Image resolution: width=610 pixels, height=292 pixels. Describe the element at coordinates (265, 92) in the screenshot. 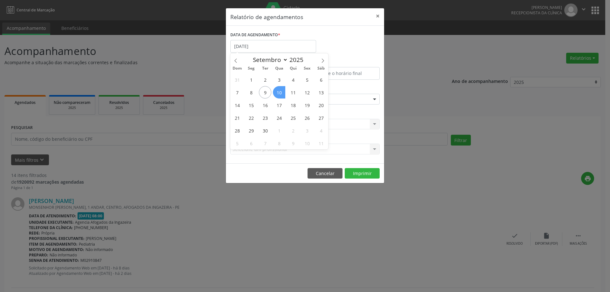

I see `span: Setembro 9, 2025` at that location.